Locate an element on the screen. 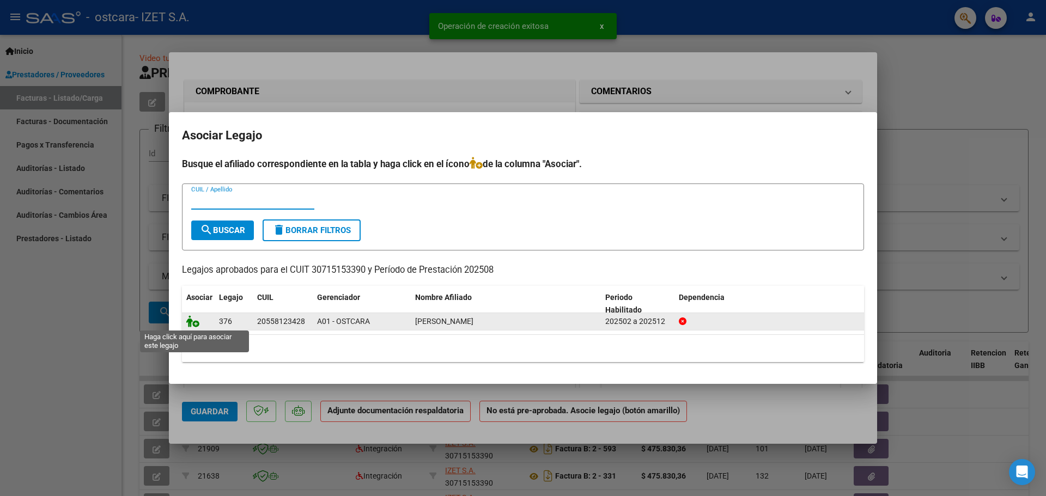  span: PONCE JEREMIAS ALBERTO is located at coordinates (444, 322).